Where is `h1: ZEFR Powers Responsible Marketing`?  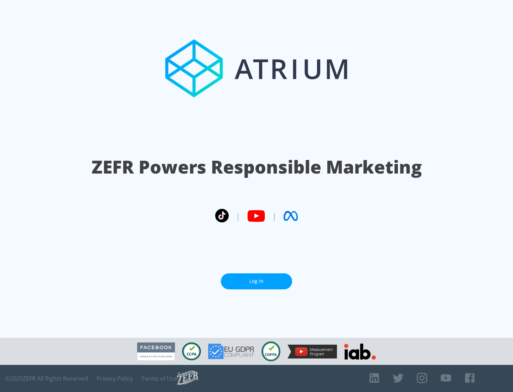
h1: ZEFR Powers Responsible Marketing is located at coordinates (257, 167).